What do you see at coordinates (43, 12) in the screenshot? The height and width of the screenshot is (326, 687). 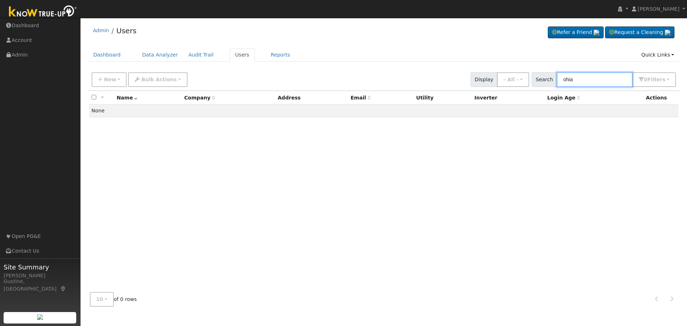 I see `img: Know True-Up` at bounding box center [43, 12].